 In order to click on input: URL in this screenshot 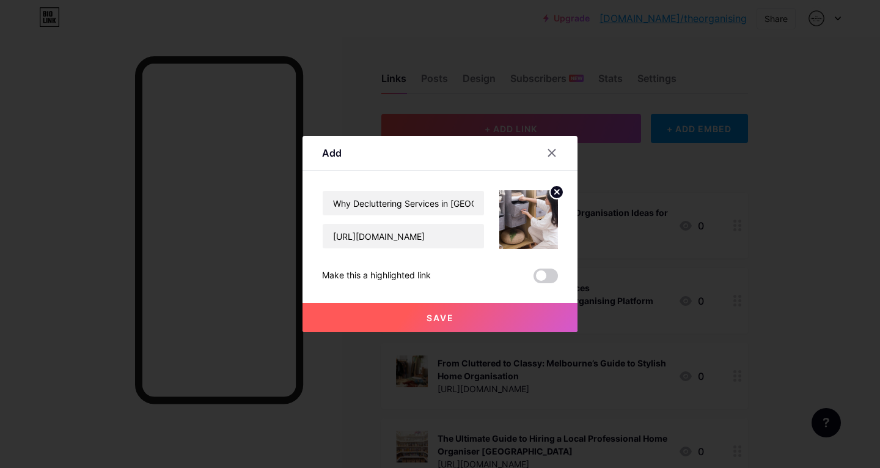, I will do `click(404, 236)`.